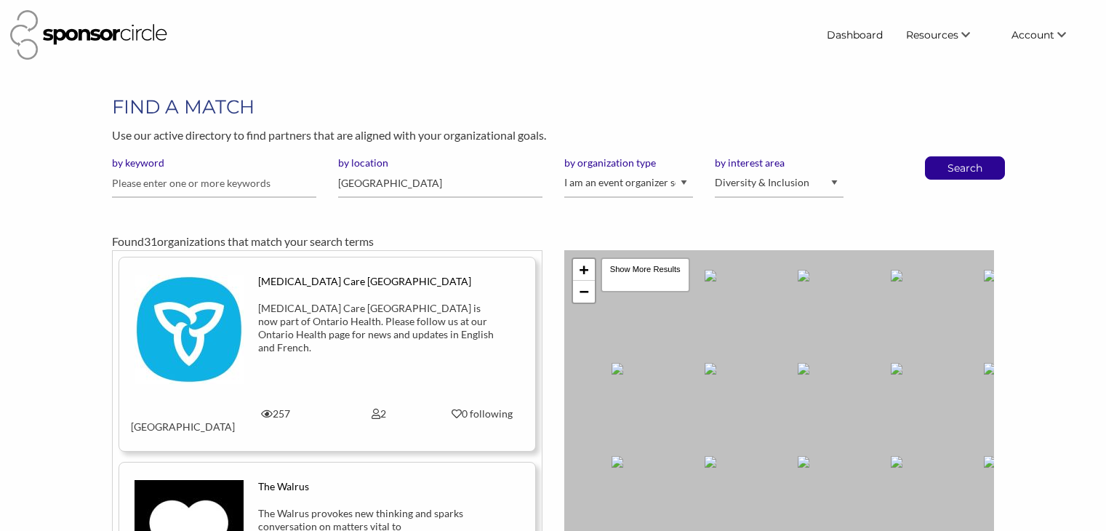 This screenshot has width=1106, height=531. Describe the element at coordinates (854, 35) in the screenshot. I see `a: Dashboard` at that location.